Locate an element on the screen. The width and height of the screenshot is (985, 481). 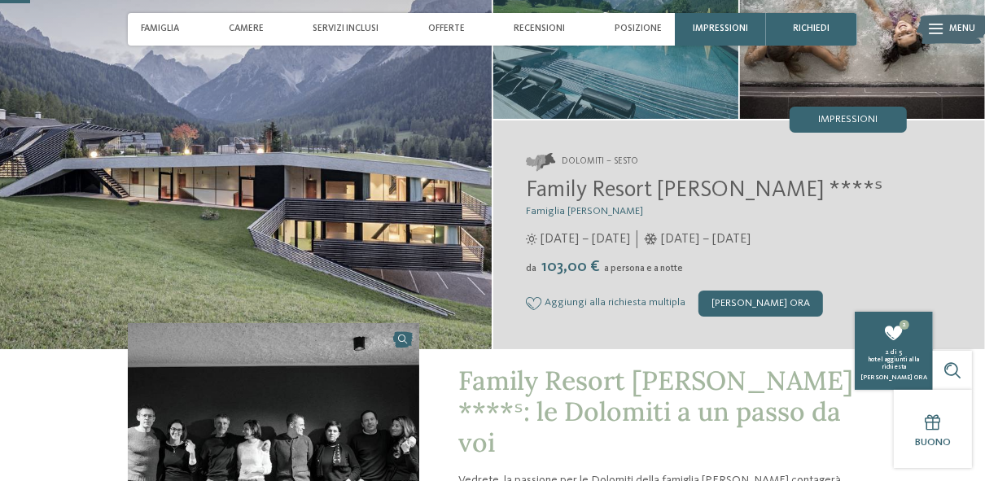
i: Orari d'apertura estate is located at coordinates (532, 239).